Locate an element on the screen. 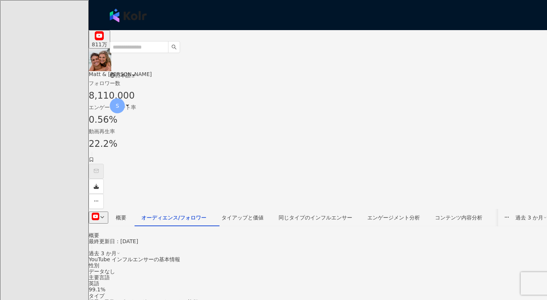  button: 811万 is located at coordinates (99, 39).